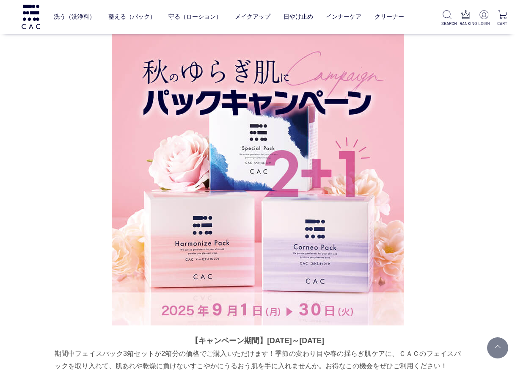 Image resolution: width=515 pixels, height=372 pixels. What do you see at coordinates (466, 18) in the screenshot?
I see `a: RANKING` at bounding box center [466, 18].